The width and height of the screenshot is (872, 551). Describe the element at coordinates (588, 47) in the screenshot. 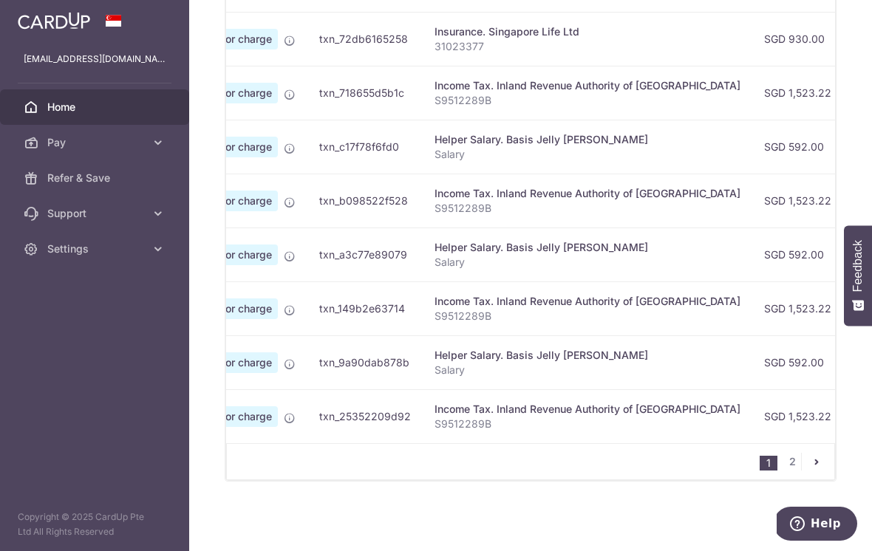

I see `p: 31023377` at that location.